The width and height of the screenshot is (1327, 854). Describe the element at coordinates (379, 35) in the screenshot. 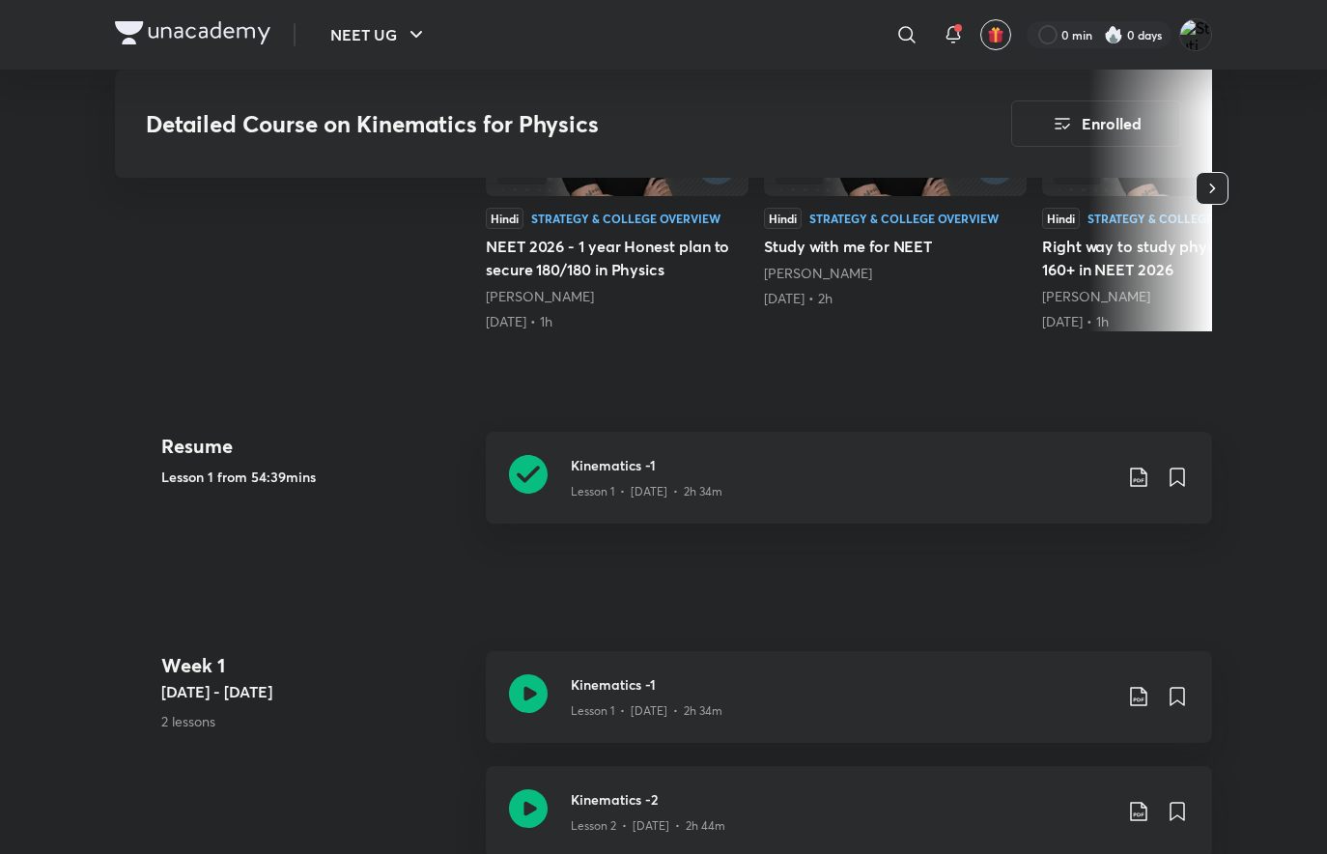

I see `button: NEET UG` at that location.